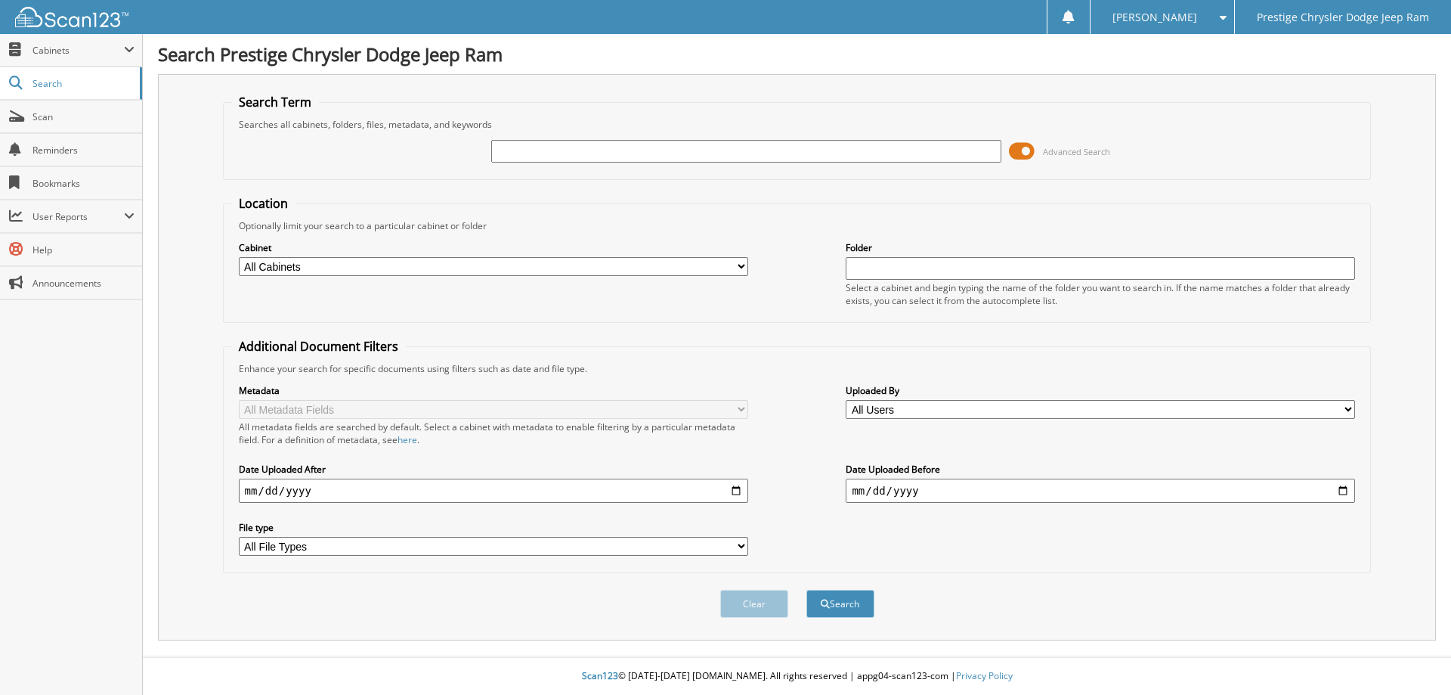  I want to click on input: start, so click(494, 491).